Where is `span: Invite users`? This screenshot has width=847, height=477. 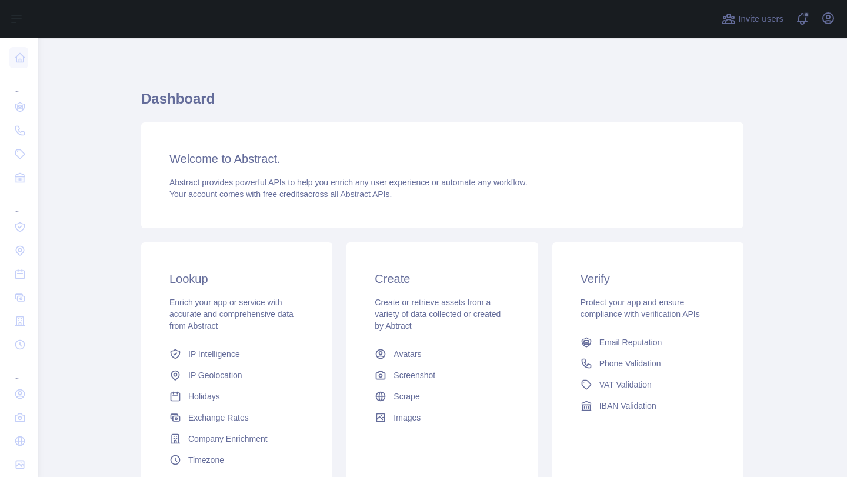 span: Invite users is located at coordinates (761, 19).